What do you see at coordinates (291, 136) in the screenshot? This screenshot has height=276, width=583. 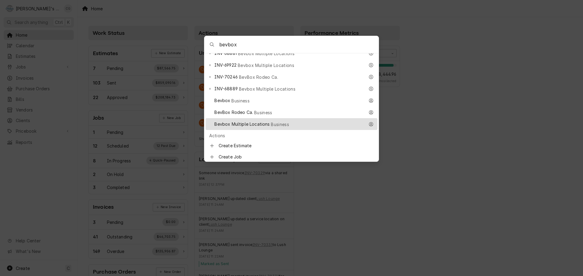 I see `div: Actions` at bounding box center [291, 136].